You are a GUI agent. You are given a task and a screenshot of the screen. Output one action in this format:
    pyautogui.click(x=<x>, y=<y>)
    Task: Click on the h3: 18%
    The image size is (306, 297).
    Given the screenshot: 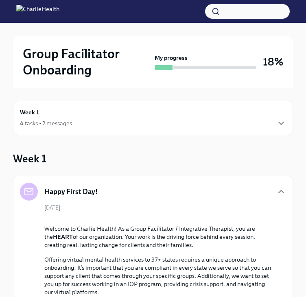 What is the action you would take?
    pyautogui.click(x=273, y=62)
    